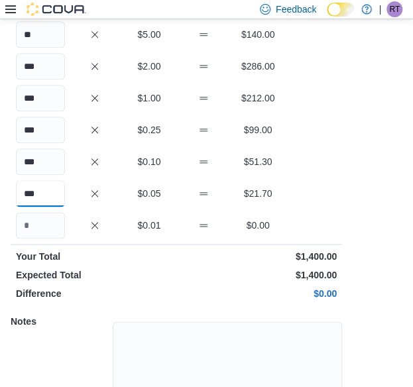  Describe the element at coordinates (326, 17) in the screenshot. I see `span: Dark Mode` at that location.